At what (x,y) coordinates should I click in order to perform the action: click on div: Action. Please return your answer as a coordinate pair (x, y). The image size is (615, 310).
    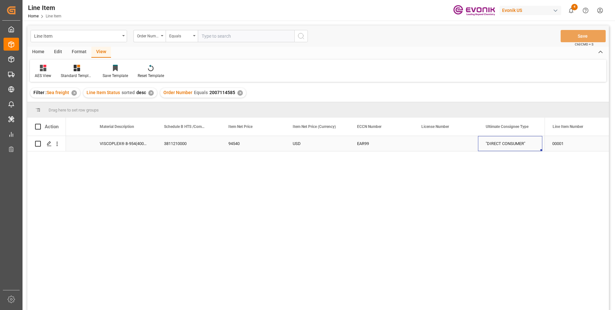
    Looking at the image, I should click on (51, 126).